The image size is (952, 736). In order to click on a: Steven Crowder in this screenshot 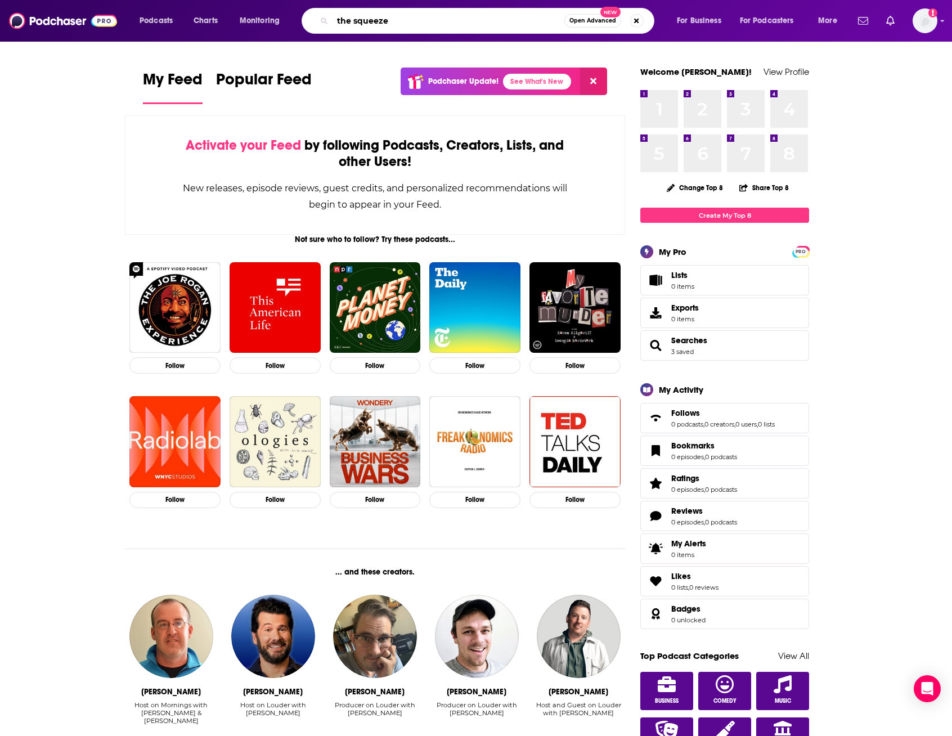, I will do `click(273, 637)`.